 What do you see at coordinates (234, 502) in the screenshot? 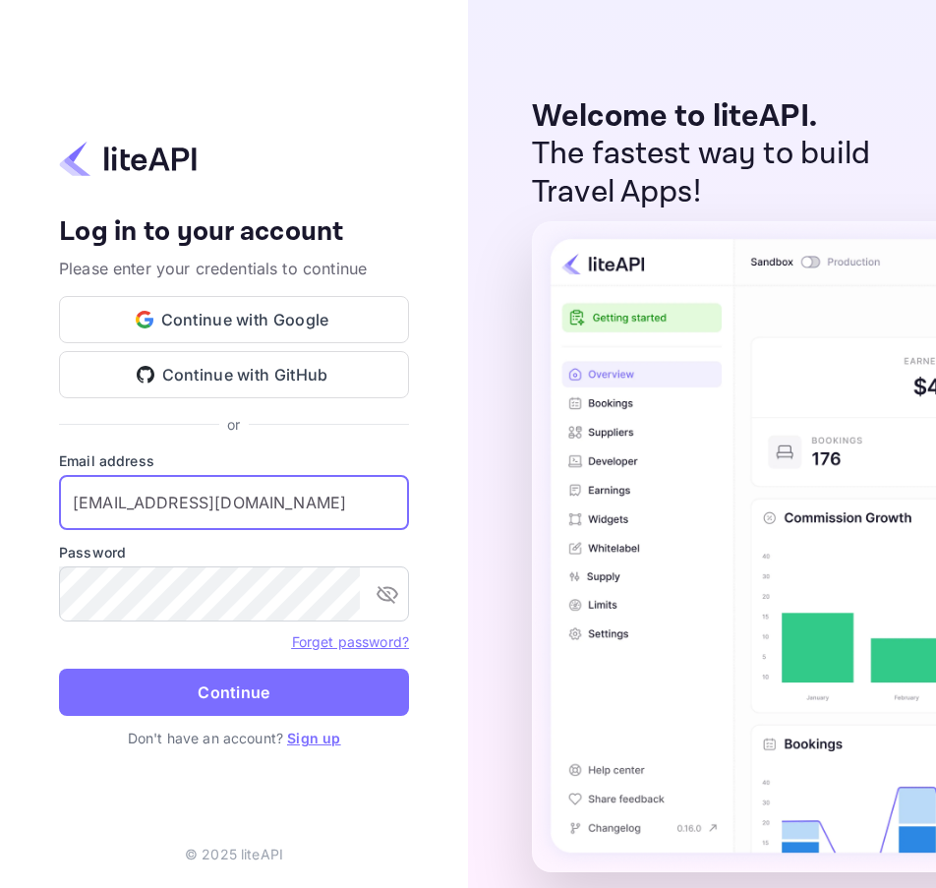
I see `input: Enter your email address` at bounding box center [234, 502].